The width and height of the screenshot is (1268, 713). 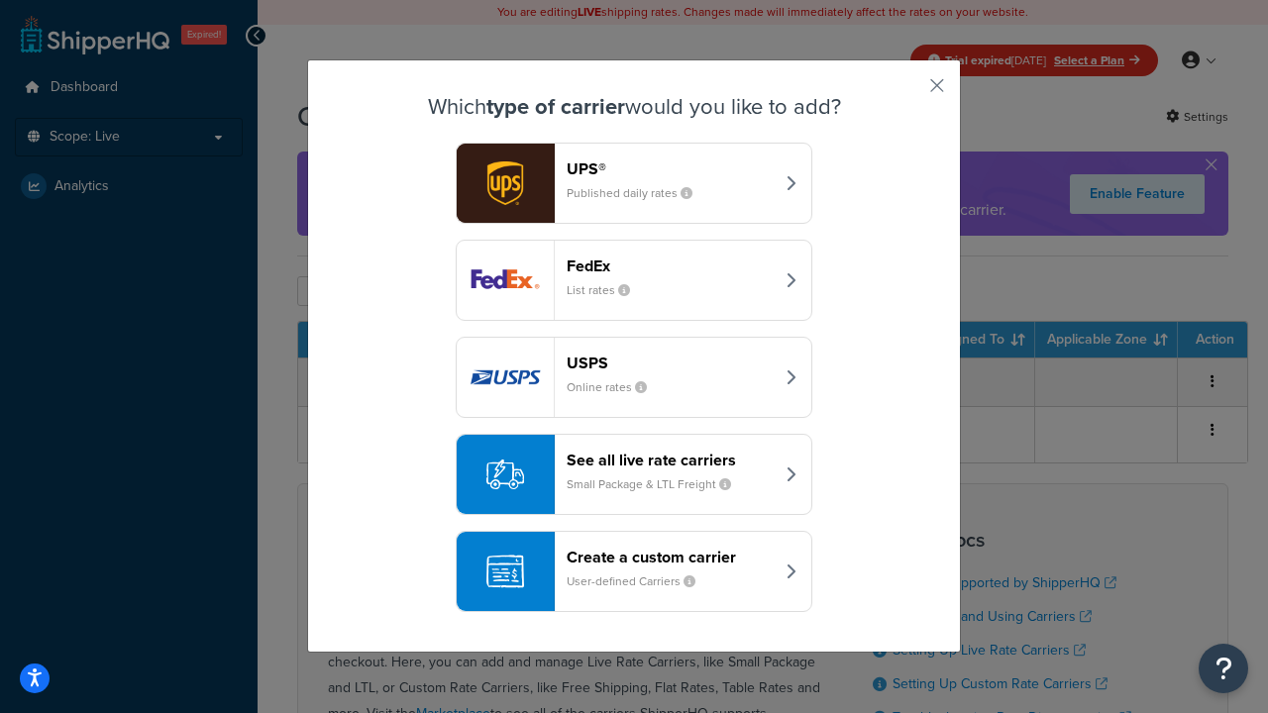 What do you see at coordinates (505, 183) in the screenshot?
I see `img: ups logo` at bounding box center [505, 183].